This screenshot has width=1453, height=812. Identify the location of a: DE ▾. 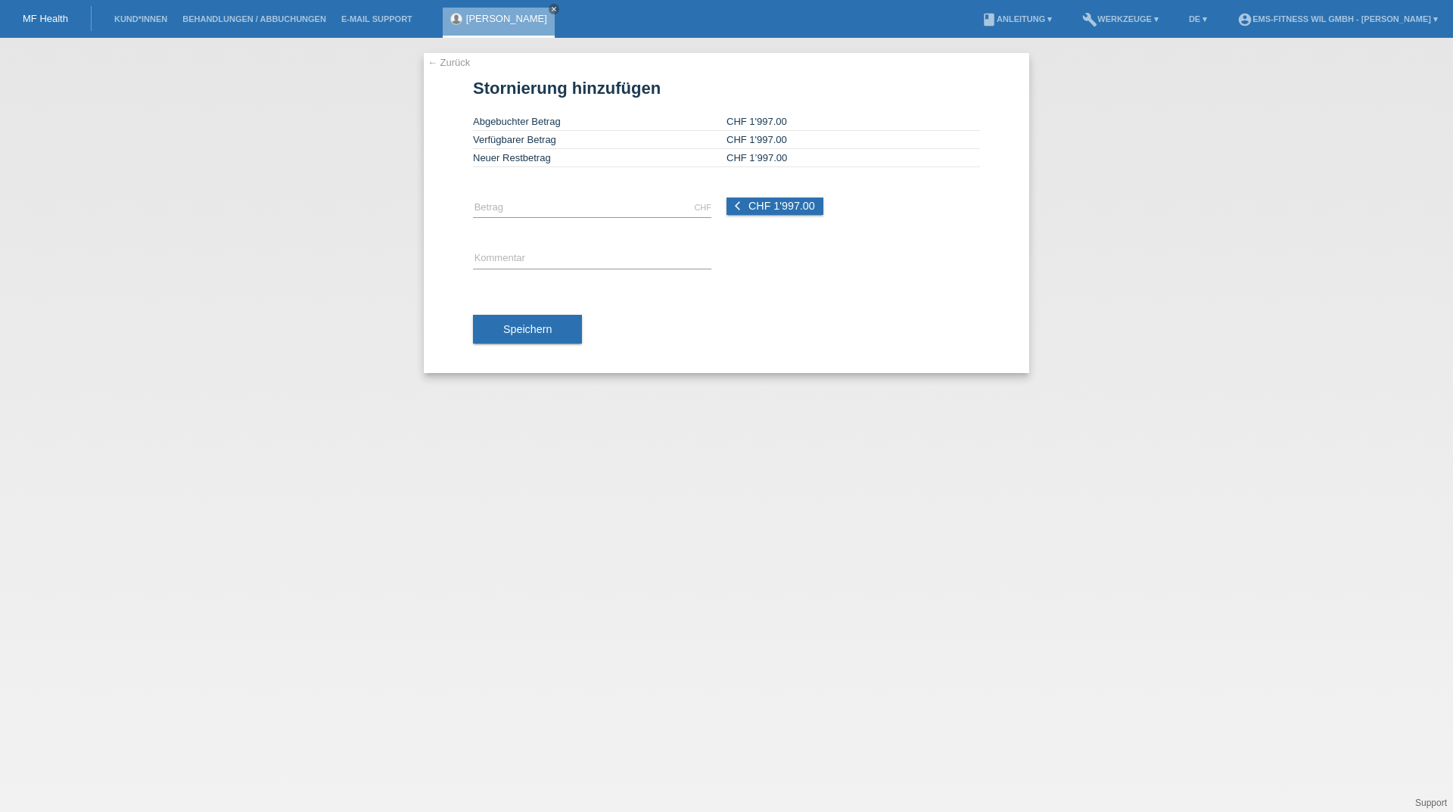
(1198, 19).